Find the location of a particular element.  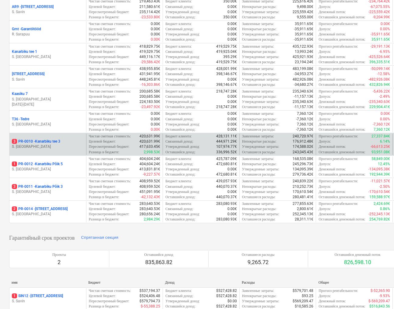

p: -34,680.27€ is located at coordinates (304, 84).